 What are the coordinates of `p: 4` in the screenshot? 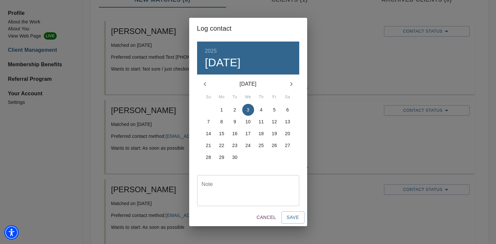 It's located at (261, 110).